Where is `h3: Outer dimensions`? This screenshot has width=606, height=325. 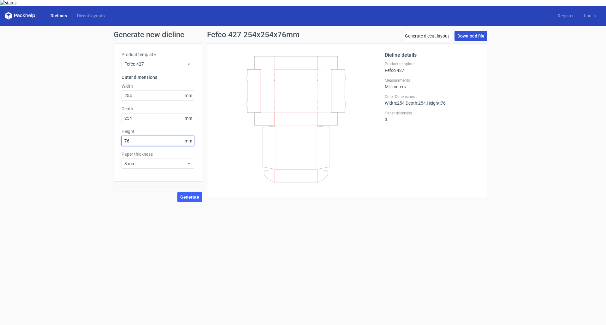
h3: Outer dimensions is located at coordinates (158, 77).